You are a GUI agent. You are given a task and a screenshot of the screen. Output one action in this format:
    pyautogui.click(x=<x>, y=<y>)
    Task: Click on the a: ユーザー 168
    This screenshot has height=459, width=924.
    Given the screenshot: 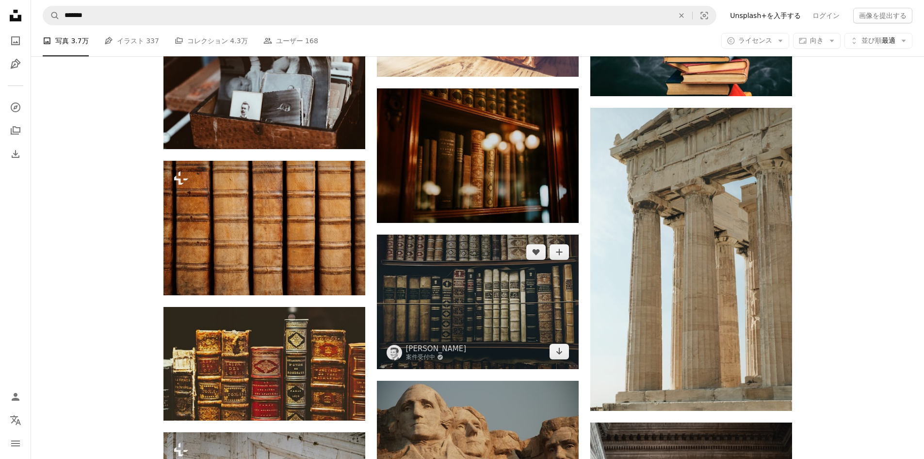 What is the action you would take?
    pyautogui.click(x=291, y=41)
    